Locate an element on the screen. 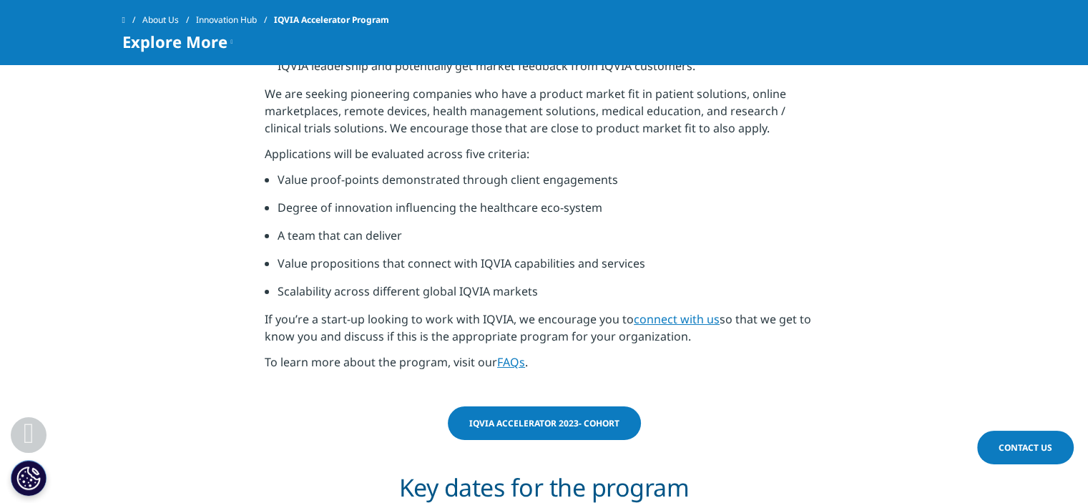 The image size is (1088, 503). li: A team that can deliver is located at coordinates (550, 240).